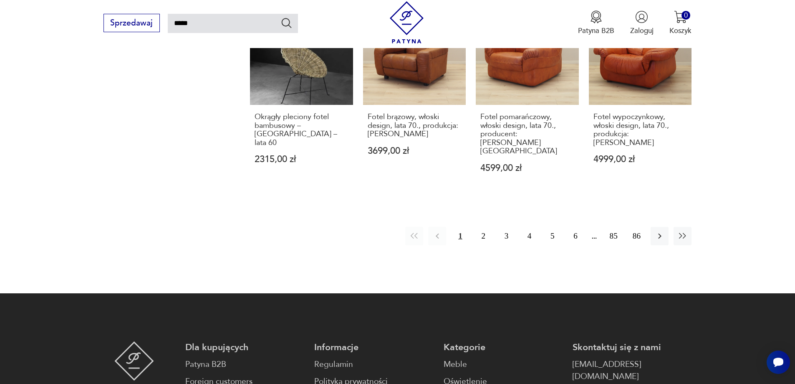 This screenshot has width=795, height=384. I want to click on button: 0Koszyk, so click(680, 23).